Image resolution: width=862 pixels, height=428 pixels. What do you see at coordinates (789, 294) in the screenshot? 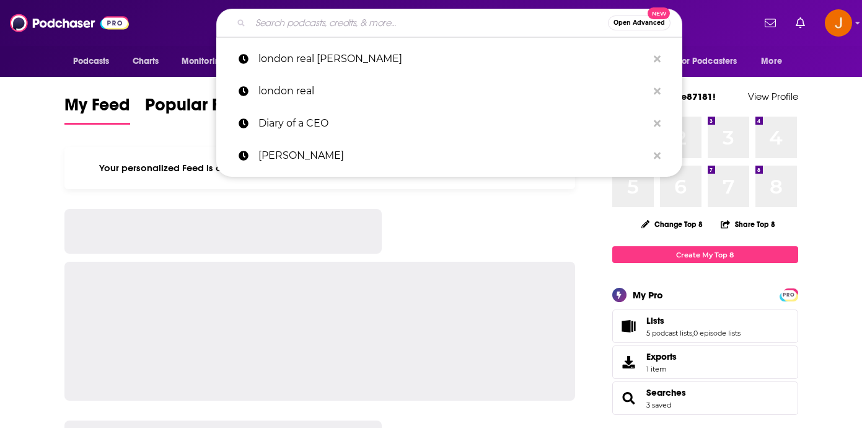
I see `span: PRO` at bounding box center [789, 294].